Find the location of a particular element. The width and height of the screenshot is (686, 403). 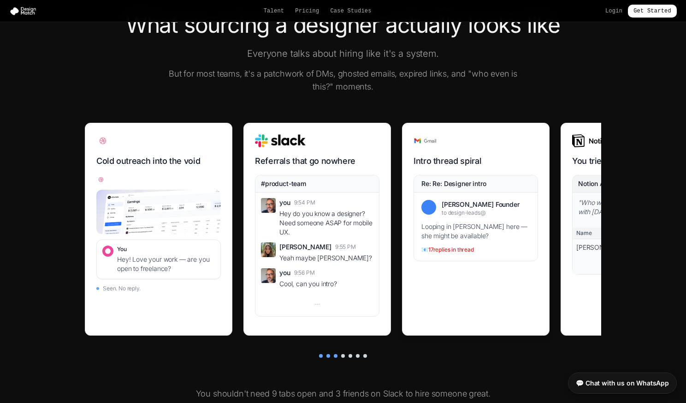

a: Pricing is located at coordinates (307, 11).